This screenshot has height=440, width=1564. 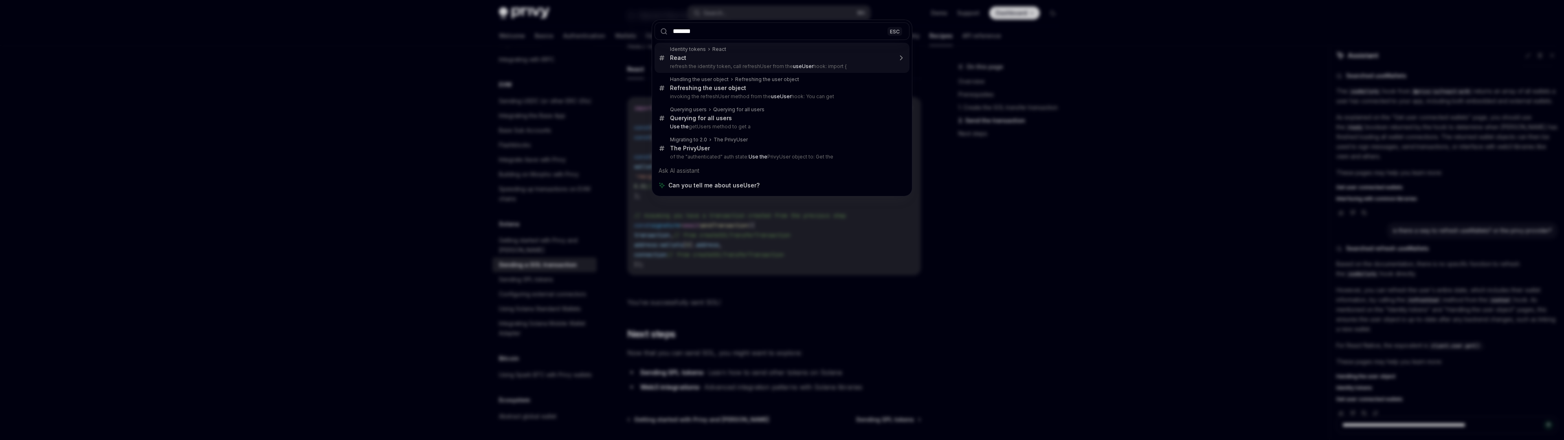 What do you see at coordinates (714, 185) in the screenshot?
I see `span: Can you tell me about useUser?` at bounding box center [714, 185].